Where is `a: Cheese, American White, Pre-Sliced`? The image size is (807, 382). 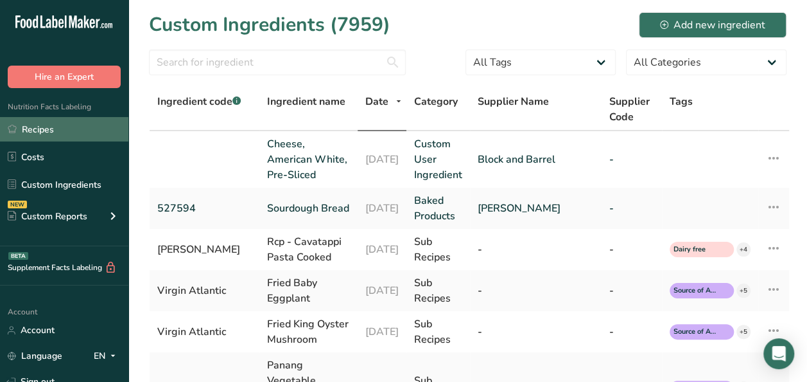
a: Cheese, American White, Pre-Sliced is located at coordinates (308, 159).